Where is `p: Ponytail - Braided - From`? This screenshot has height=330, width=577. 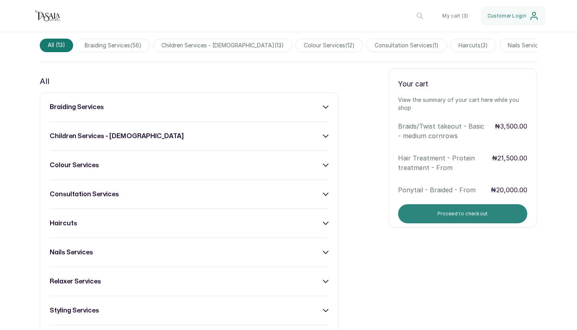
p: Ponytail - Braided - From is located at coordinates (443, 190).